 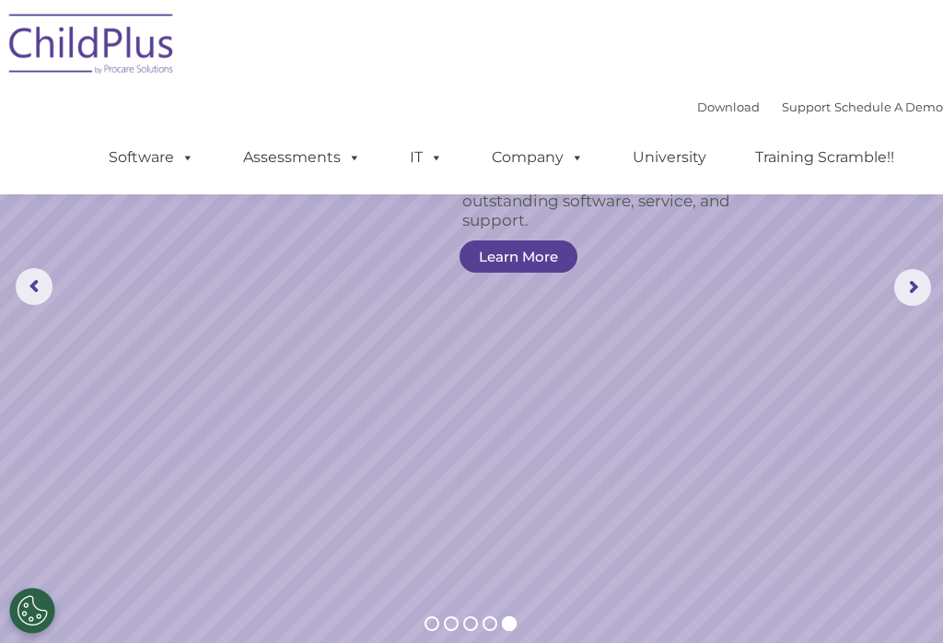 What do you see at coordinates (669, 157) in the screenshot?
I see `a: University` at bounding box center [669, 157].